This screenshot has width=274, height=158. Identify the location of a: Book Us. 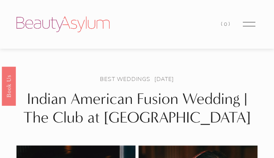
(9, 86).